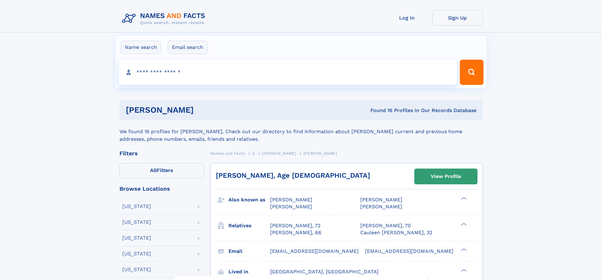 This screenshot has width=602, height=280. What do you see at coordinates (407, 18) in the screenshot?
I see `a: Log In` at bounding box center [407, 18].